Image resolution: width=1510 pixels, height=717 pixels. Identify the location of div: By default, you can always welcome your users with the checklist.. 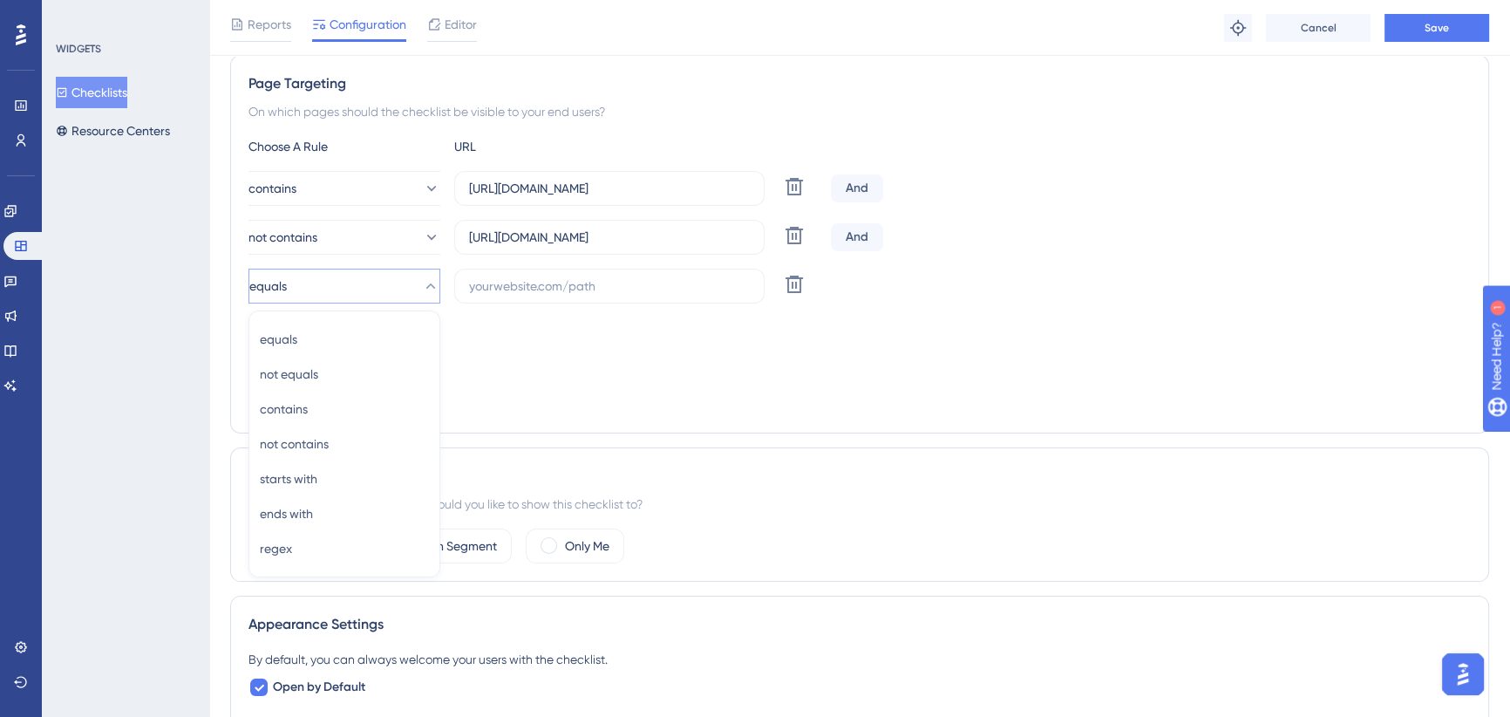
(860, 659).